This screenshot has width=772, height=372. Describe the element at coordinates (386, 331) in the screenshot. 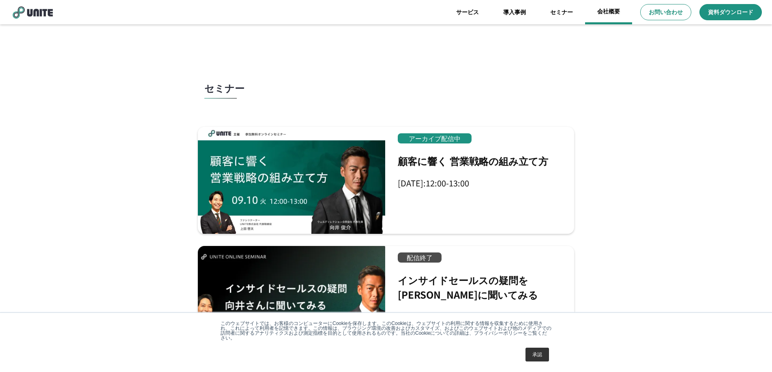

I see `p: このウェブサイトでは、お客様のコンピューターにCookieを保存します。このCookieは、ウェブサイトの利用に関する情報を収集するために使用され、これによって利用者を記憶できます。この情報は、...` at that location.